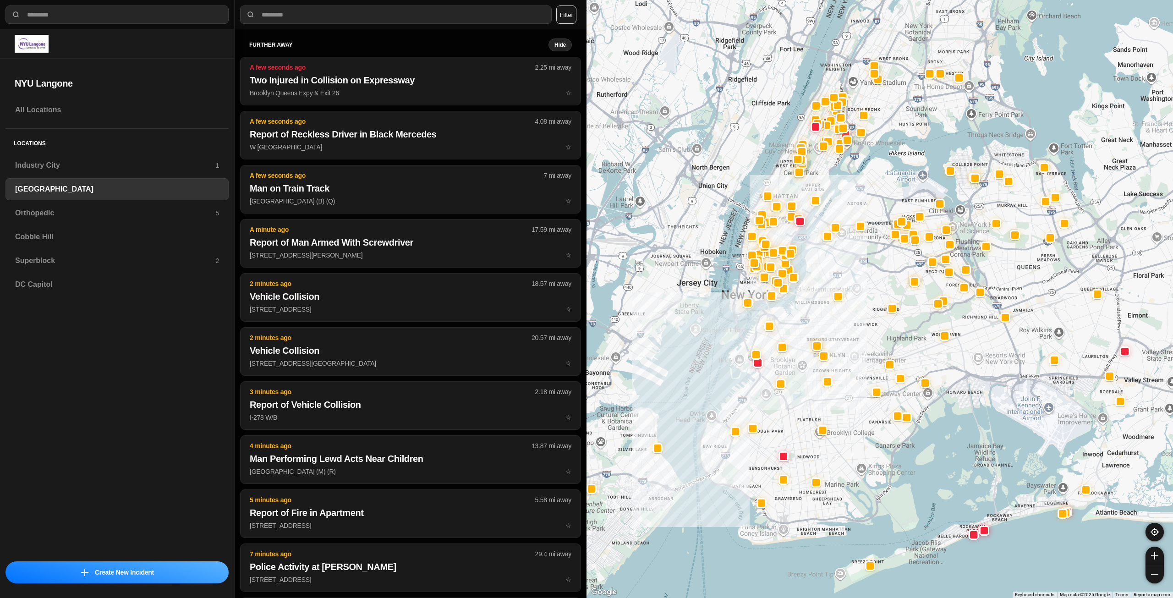 This screenshot has width=1173, height=598. What do you see at coordinates (85, 573) in the screenshot?
I see `img: icon` at bounding box center [85, 573].